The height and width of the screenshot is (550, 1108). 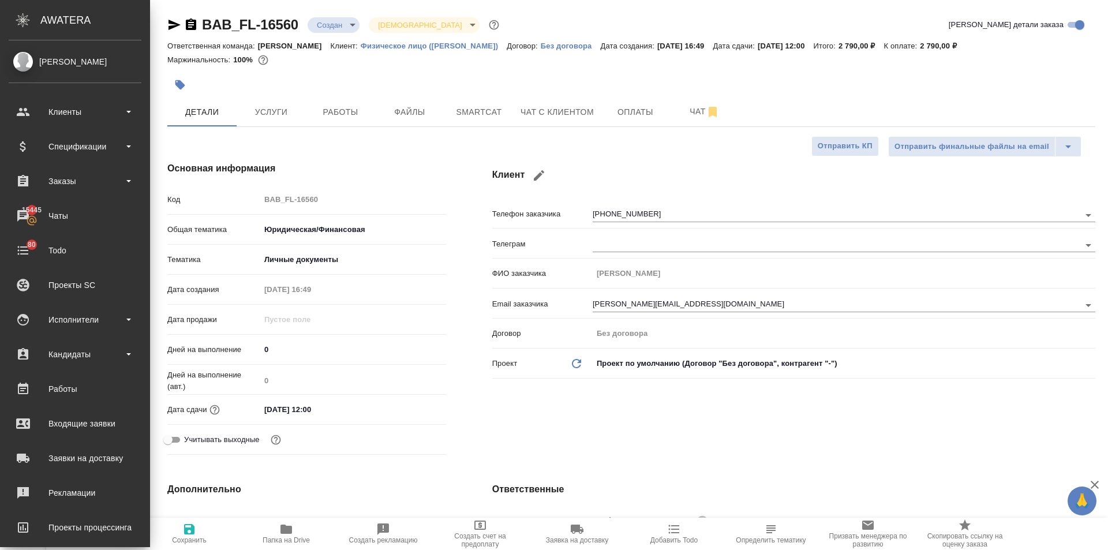 I want to click on h4: Ответственные, so click(x=794, y=489).